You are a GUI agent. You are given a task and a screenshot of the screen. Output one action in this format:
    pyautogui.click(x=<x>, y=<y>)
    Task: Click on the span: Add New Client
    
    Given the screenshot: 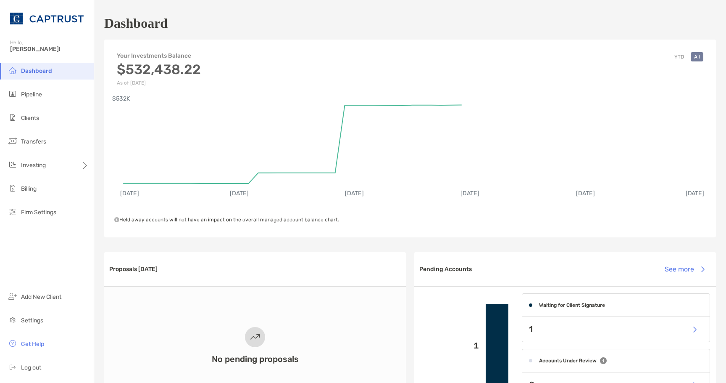 What is the action you would take?
    pyautogui.click(x=41, y=296)
    